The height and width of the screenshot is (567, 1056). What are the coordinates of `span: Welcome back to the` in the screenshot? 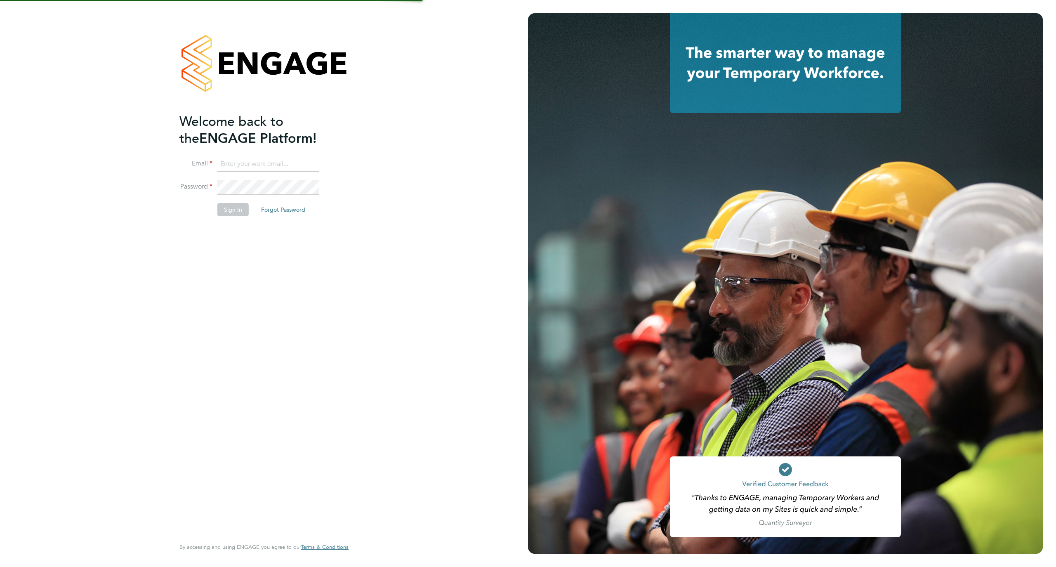 It's located at (231, 130).